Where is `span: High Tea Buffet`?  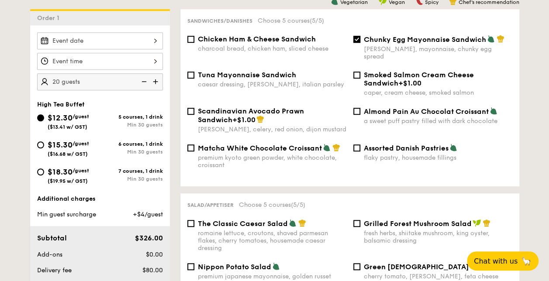
span: High Tea Buffet is located at coordinates (61, 104).